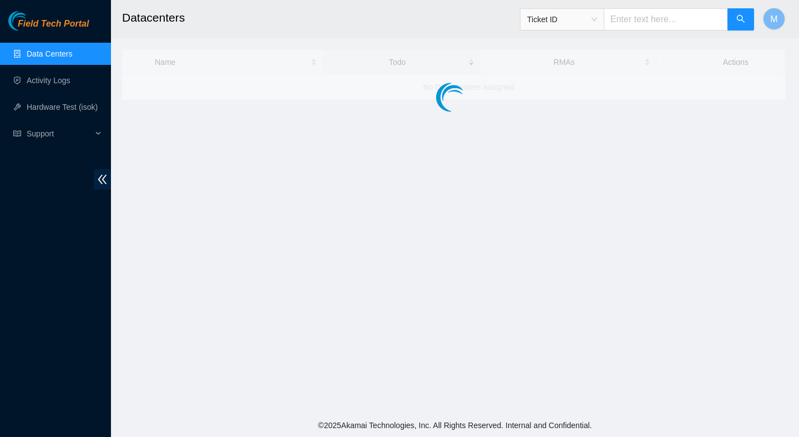 The width and height of the screenshot is (799, 437). I want to click on span: double-left, so click(102, 179).